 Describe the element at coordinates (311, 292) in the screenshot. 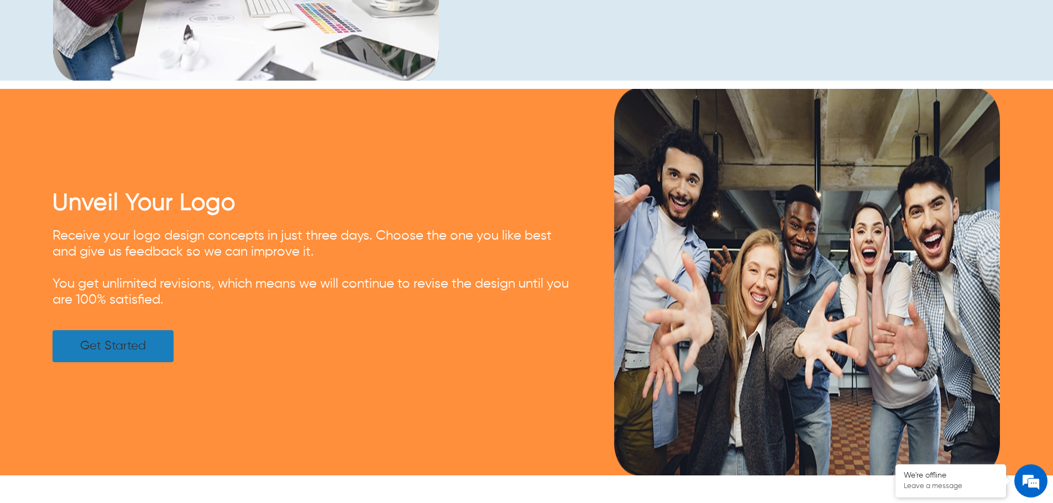

I see `span: You get unlimited revisions, which means we will continue to revise the design until you are 100%...` at that location.